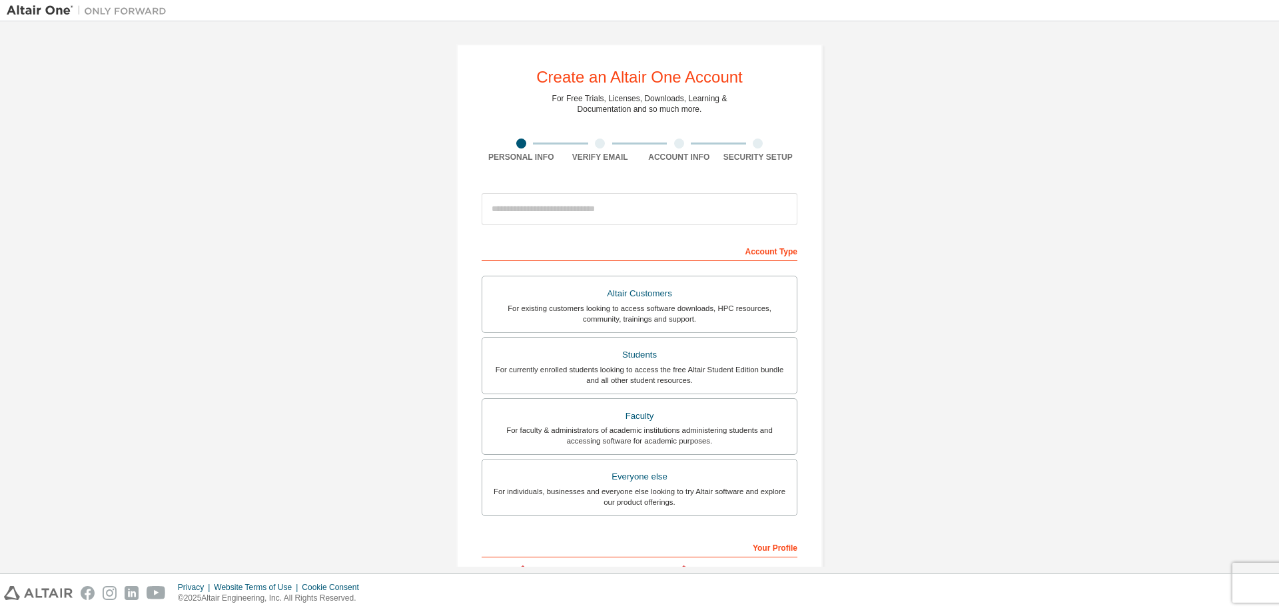 The image size is (1279, 612). What do you see at coordinates (758, 157) in the screenshot?
I see `div: Security Setup` at bounding box center [758, 157].